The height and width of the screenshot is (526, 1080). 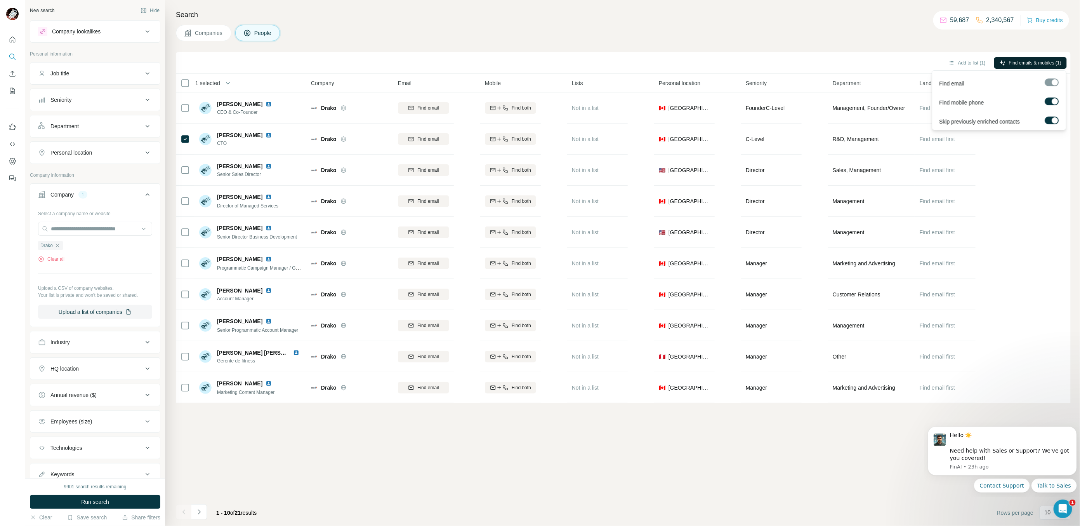 I want to click on button: Department, so click(x=95, y=126).